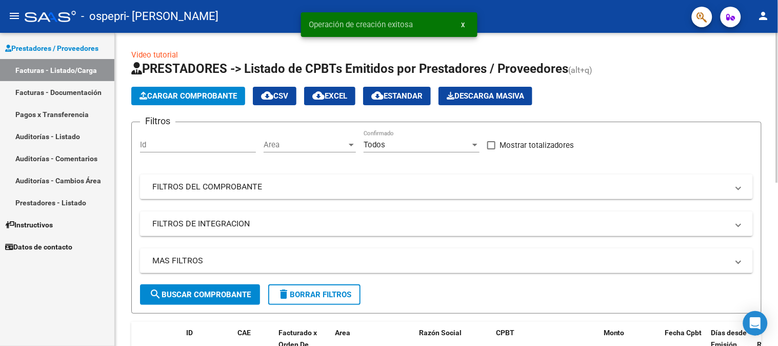  Describe the element at coordinates (440, 187) in the screenshot. I see `mat-panel-title: FILTROS DEL COMPROBANTE` at that location.